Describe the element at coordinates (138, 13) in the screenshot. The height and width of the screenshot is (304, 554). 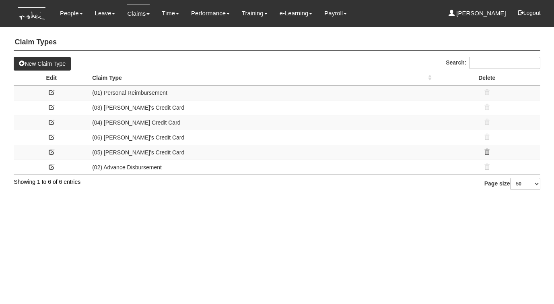
I see `a: Claims` at that location.